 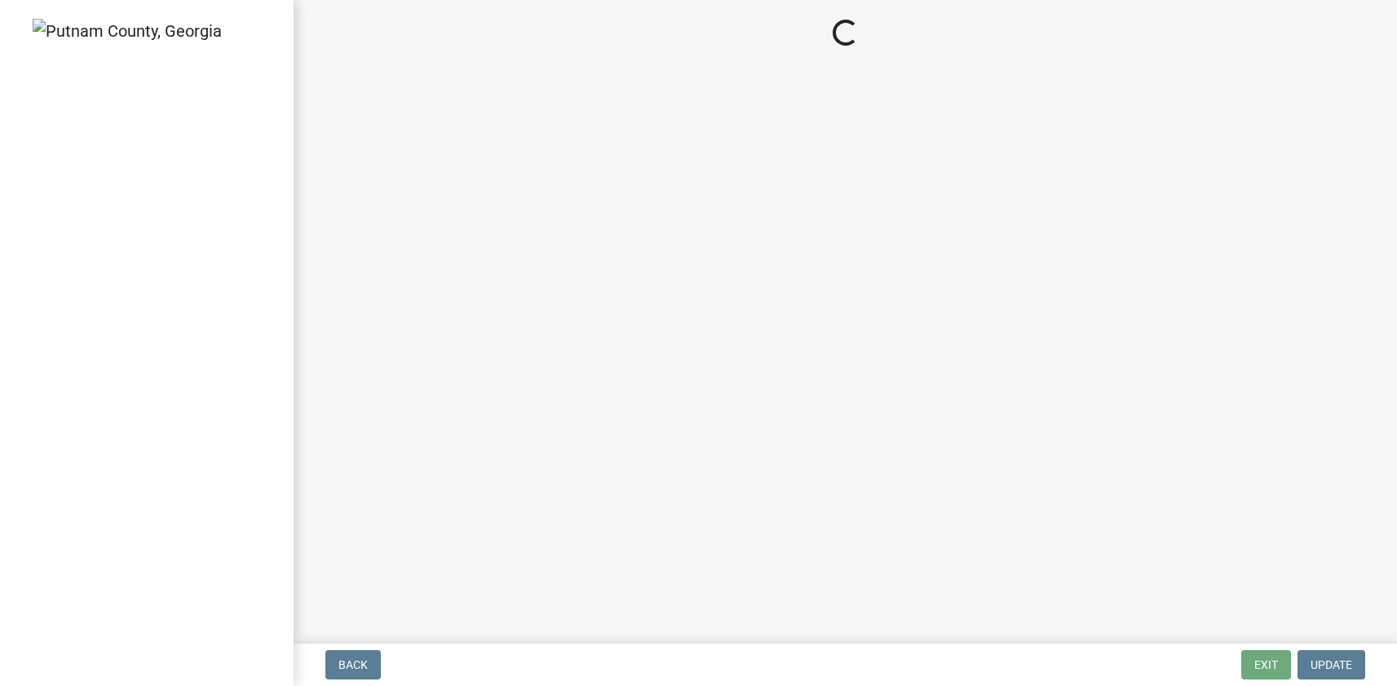 I want to click on button: Update, so click(x=1331, y=665).